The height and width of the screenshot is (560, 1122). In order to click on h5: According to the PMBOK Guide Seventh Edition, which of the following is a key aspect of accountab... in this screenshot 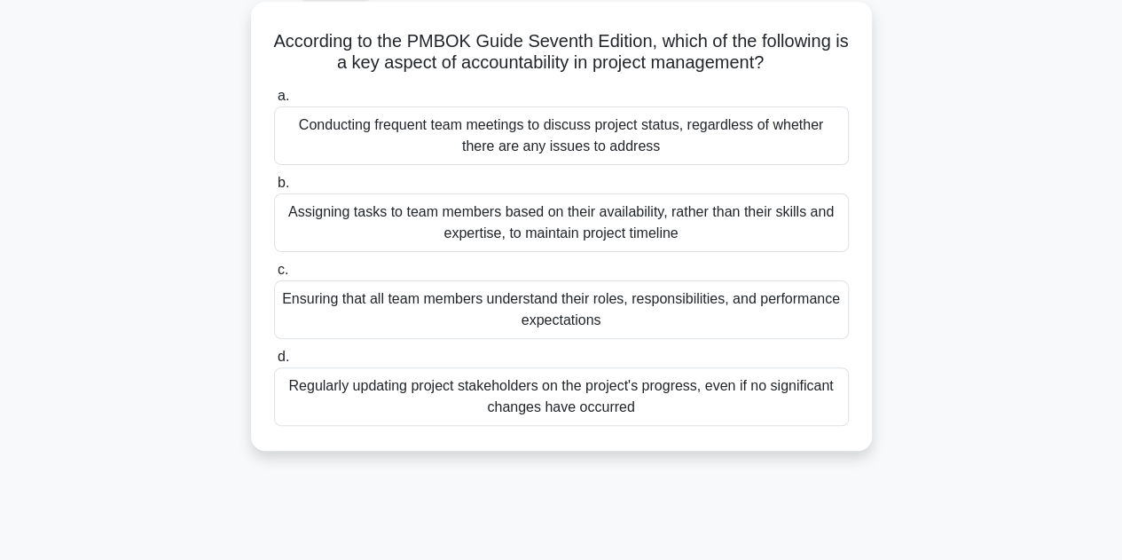, I will do `click(562, 52)`.